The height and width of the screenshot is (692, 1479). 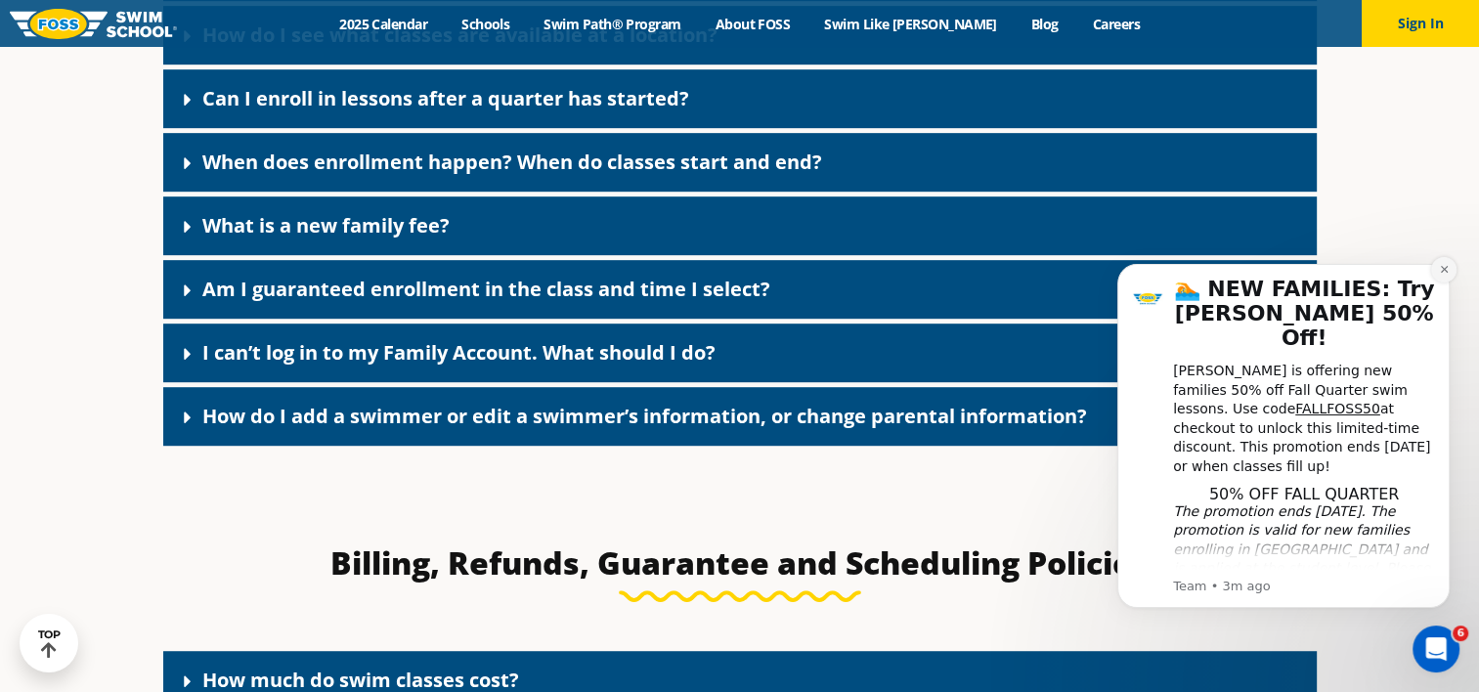 What do you see at coordinates (486, 23) in the screenshot?
I see `a: Schools` at bounding box center [486, 23].